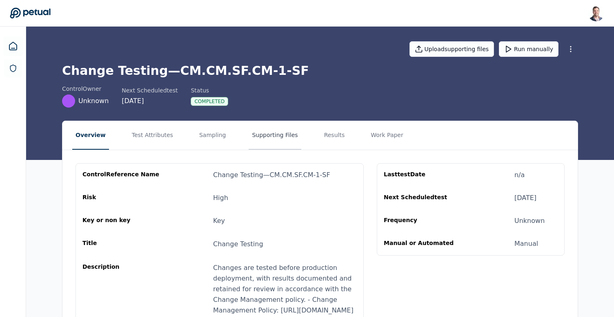 The height and width of the screenshot is (317, 614). Describe the element at coordinates (335, 135) in the screenshot. I see `button: Results` at that location.